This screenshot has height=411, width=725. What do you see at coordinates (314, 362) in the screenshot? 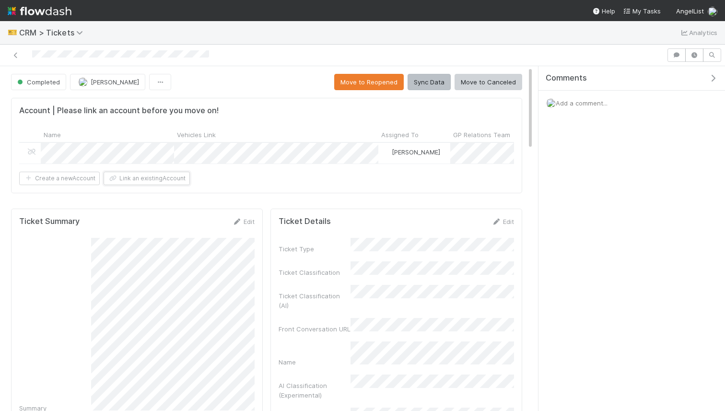
I see `div: Name` at bounding box center [314, 362].